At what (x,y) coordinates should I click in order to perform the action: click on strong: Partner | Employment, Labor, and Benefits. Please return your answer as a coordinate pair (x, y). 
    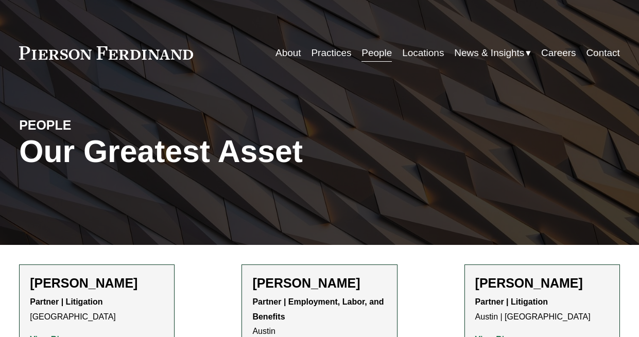
    Looking at the image, I should click on (319, 309).